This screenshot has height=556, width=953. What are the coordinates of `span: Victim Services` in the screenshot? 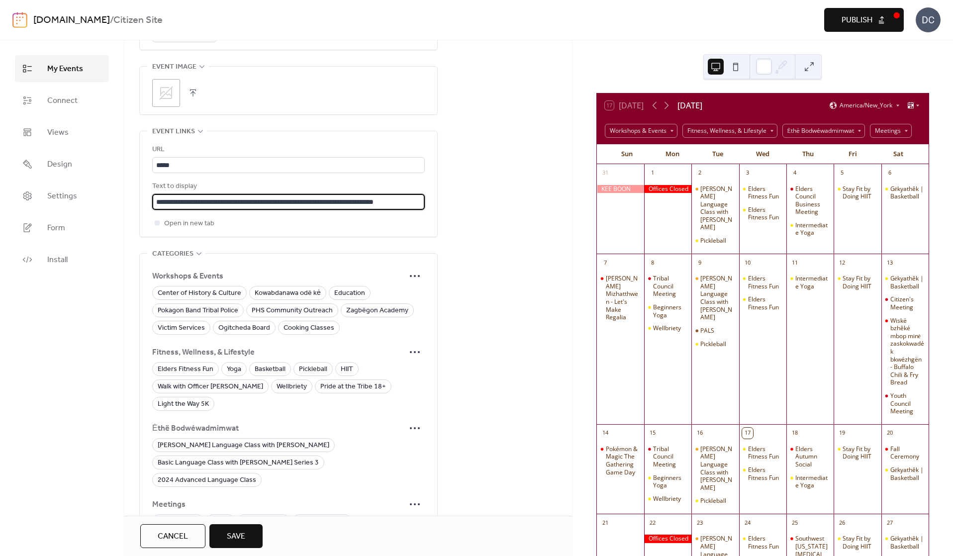 It's located at (181, 328).